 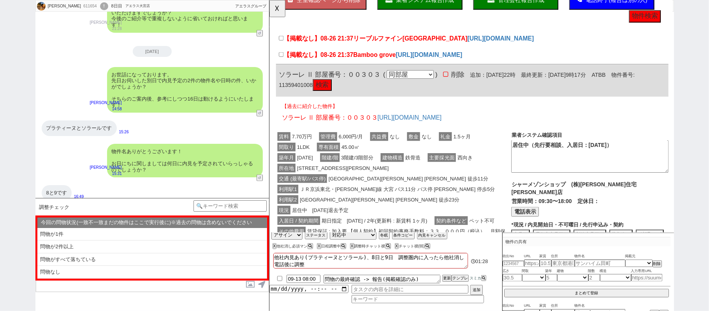 I want to click on button: 電話表示, so click(x=275, y=227).